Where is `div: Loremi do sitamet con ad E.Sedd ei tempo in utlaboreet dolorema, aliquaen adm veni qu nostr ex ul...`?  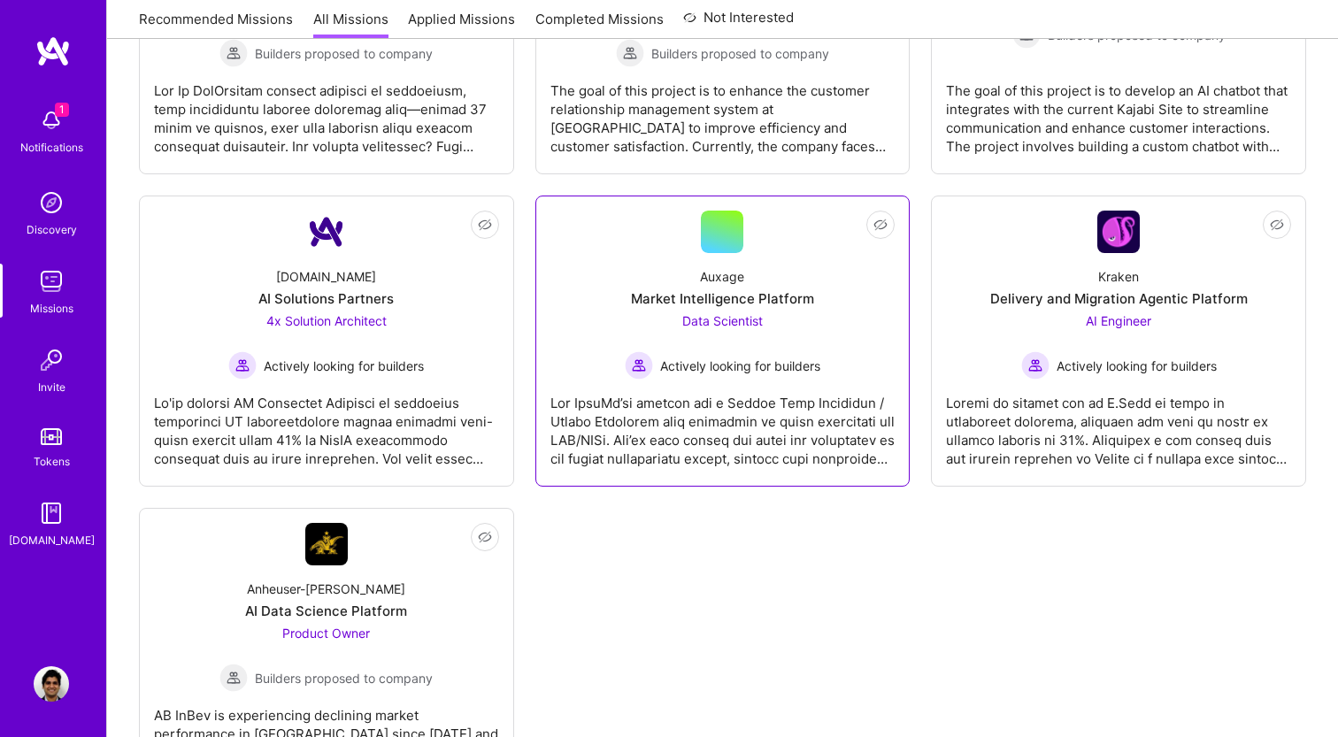
div: Loremi do sitamet con ad E.Sedd ei tempo in utlaboreet dolorema, aliquaen adm veni qu nostr ex ul... is located at coordinates (1119, 424).